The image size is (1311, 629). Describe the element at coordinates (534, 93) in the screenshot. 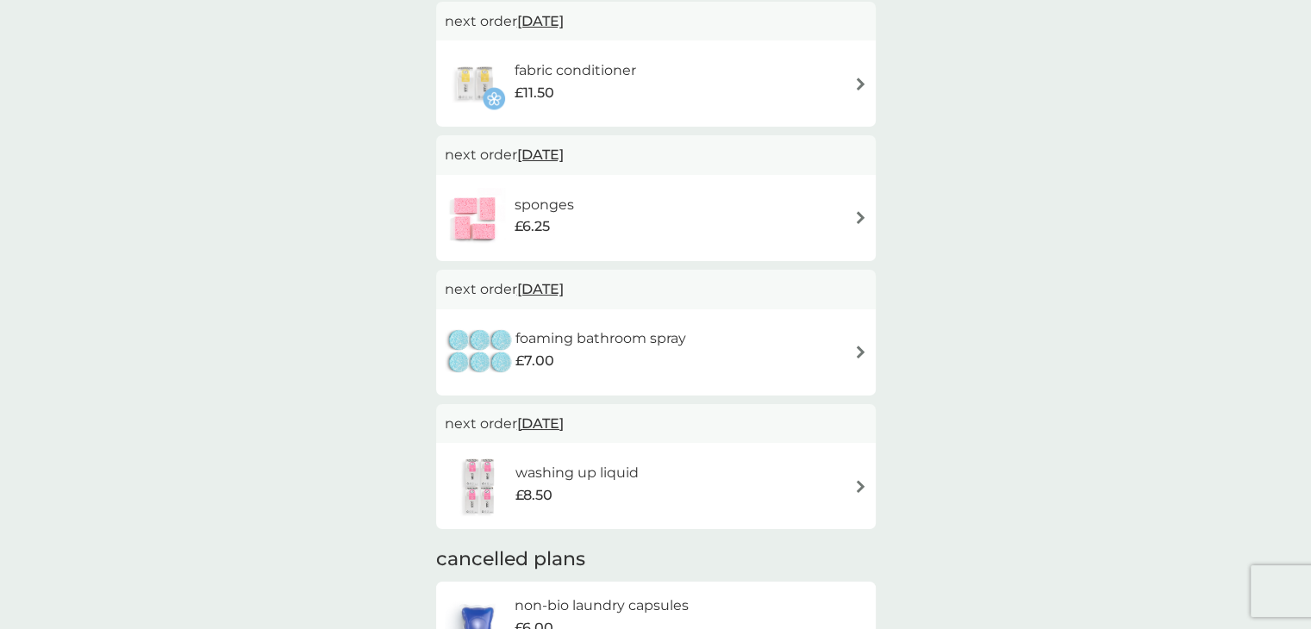

I see `span: £11.50` at that location.